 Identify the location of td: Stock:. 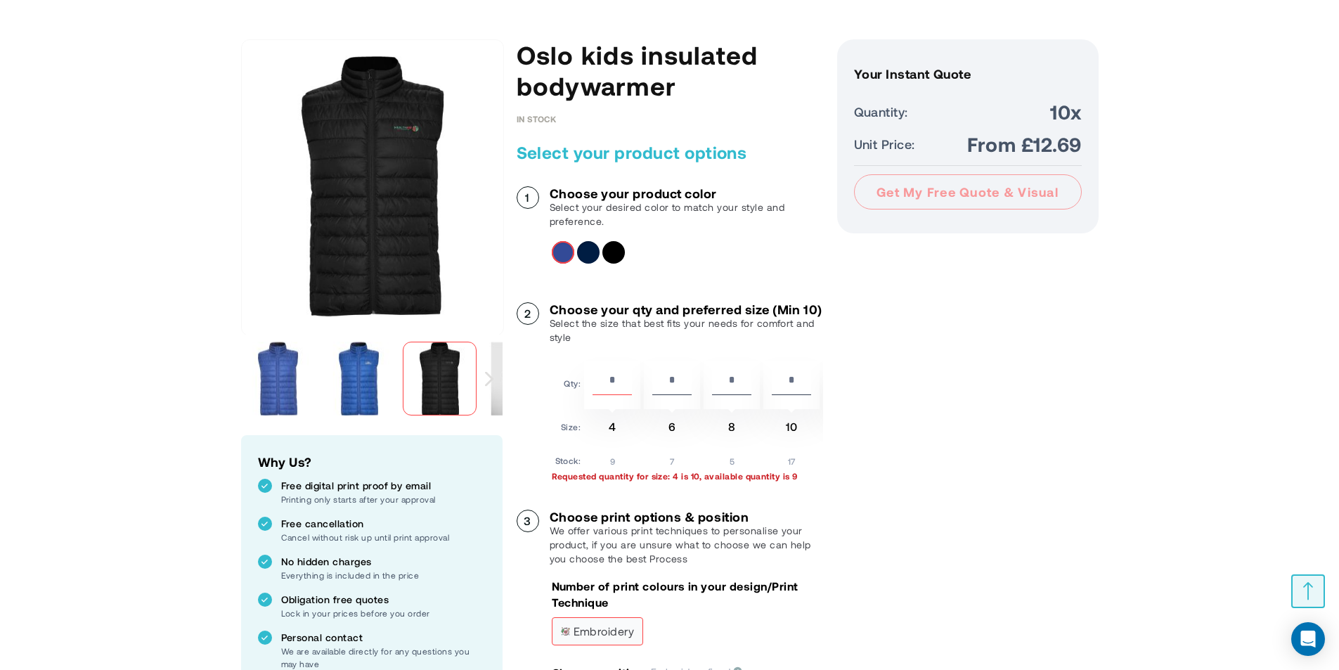
(568, 458).